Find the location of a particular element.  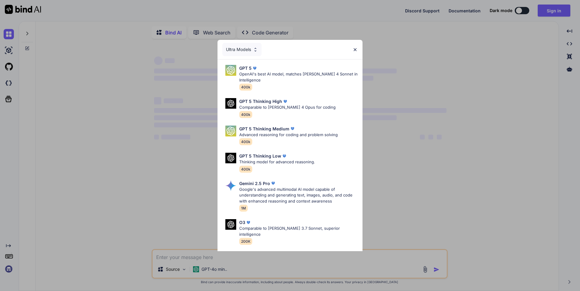

p: GPT 5 is located at coordinates (245, 68).